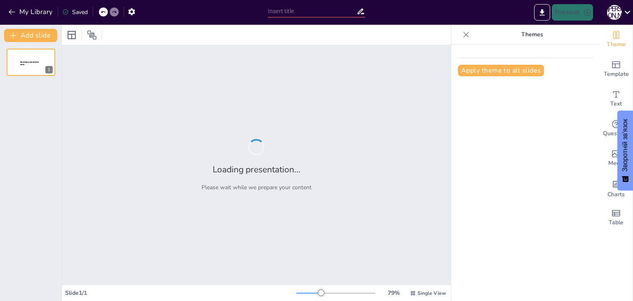 Image resolution: width=633 pixels, height=301 pixels. I want to click on span: Sendsteps presentation editor, so click(30, 63).